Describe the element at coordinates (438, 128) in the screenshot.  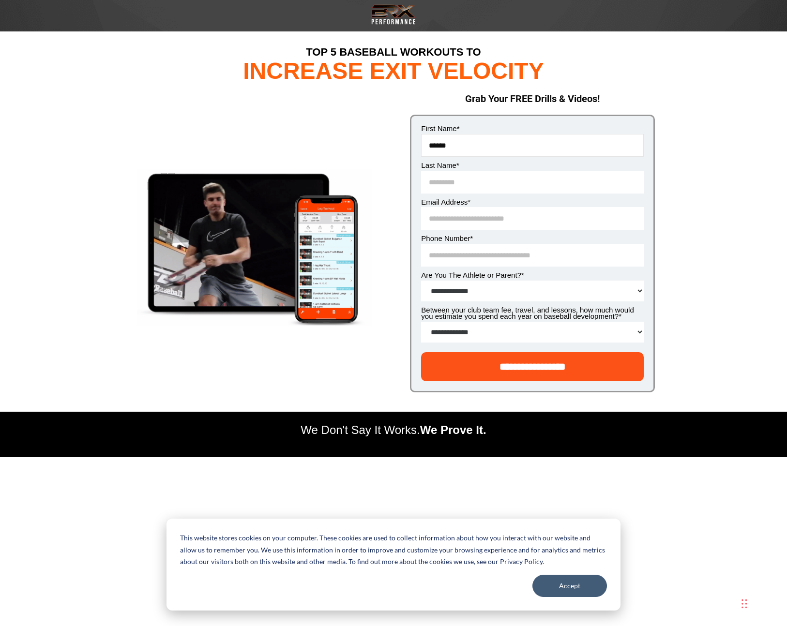
I see `span: First Name` at that location.